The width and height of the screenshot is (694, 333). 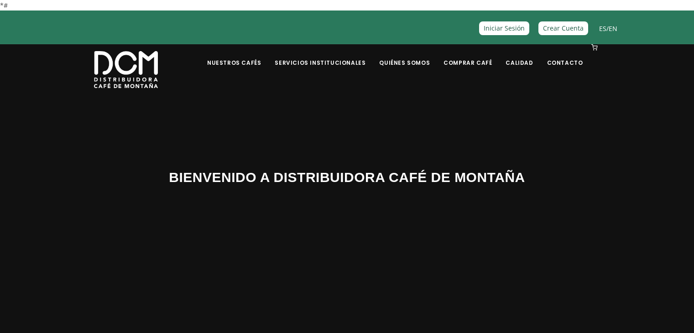 What do you see at coordinates (468, 56) in the screenshot?
I see `a: Comprar Café` at bounding box center [468, 56].